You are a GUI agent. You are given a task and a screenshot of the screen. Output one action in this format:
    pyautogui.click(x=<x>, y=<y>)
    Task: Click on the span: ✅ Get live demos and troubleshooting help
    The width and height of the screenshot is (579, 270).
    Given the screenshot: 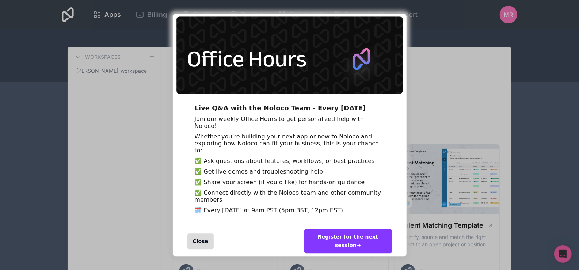 What is the action you would take?
    pyautogui.click(x=259, y=171)
    